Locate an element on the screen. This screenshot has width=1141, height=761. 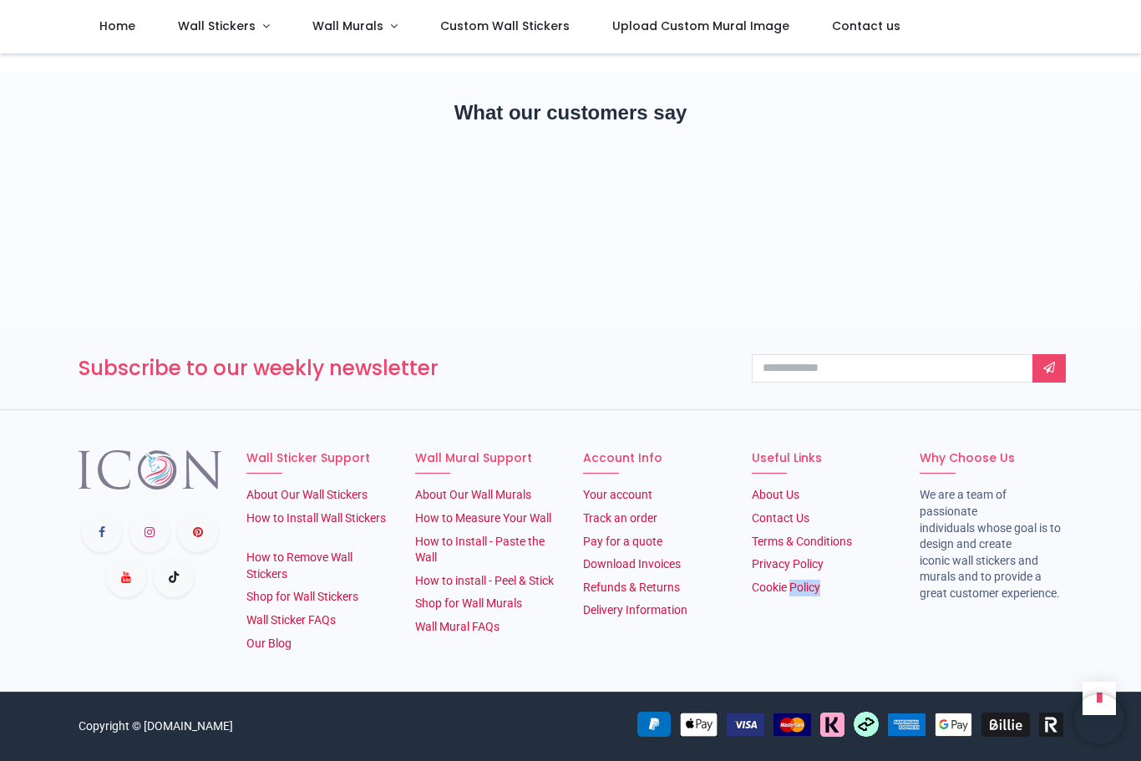
a: How to Remove Wall Stickers is located at coordinates (299, 565).